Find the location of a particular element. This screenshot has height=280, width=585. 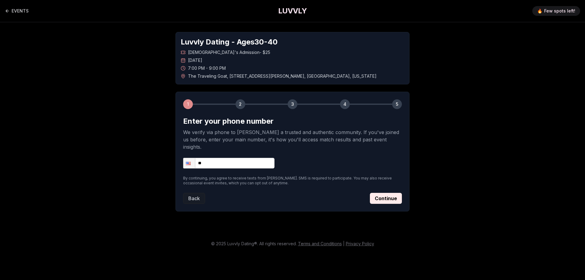

h2: Enter your phone number is located at coordinates (292, 121).